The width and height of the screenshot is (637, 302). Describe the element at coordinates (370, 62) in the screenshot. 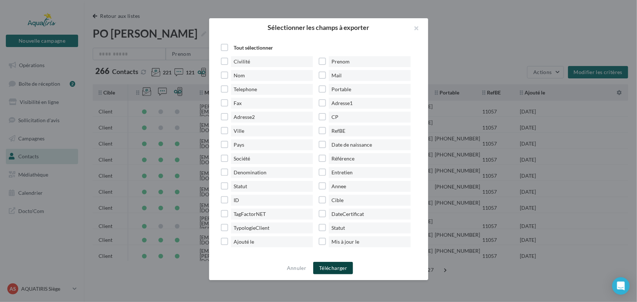

I see `span: Prenom` at that location.